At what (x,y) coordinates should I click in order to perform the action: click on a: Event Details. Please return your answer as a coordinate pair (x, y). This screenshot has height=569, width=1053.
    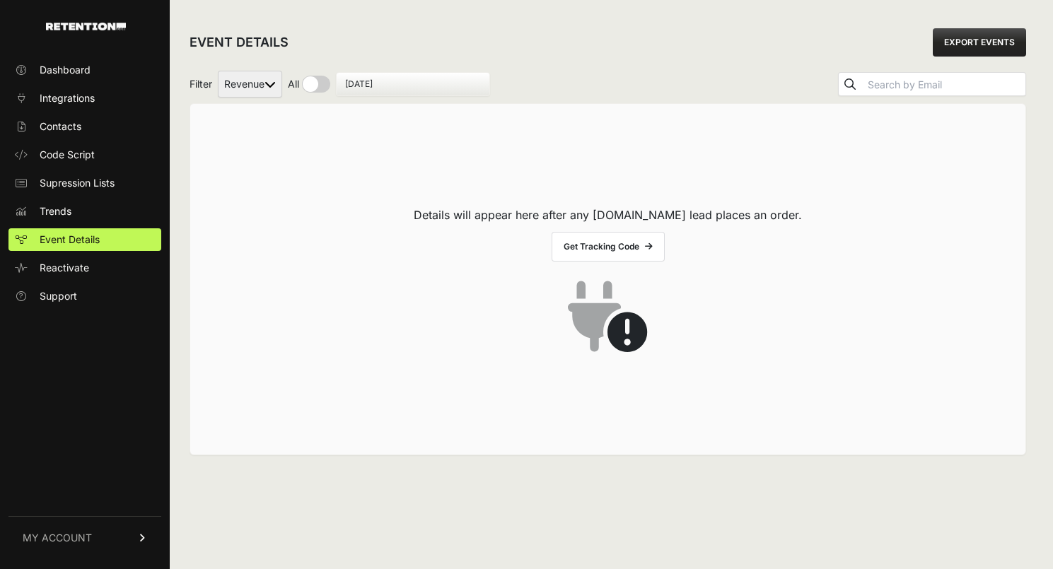
    Looking at the image, I should click on (85, 240).